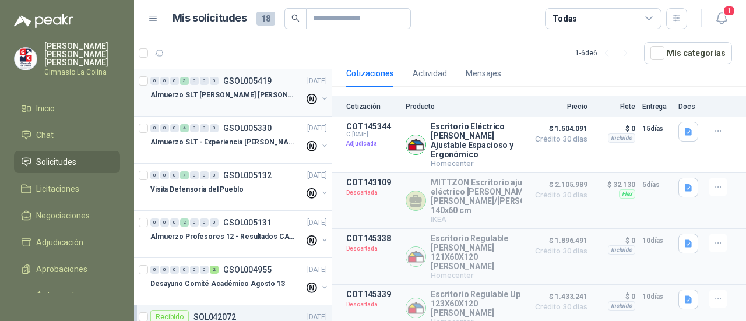 This screenshot has height=321, width=746. What do you see at coordinates (214, 317) in the screenshot?
I see `p: SOL042072` at bounding box center [214, 317].